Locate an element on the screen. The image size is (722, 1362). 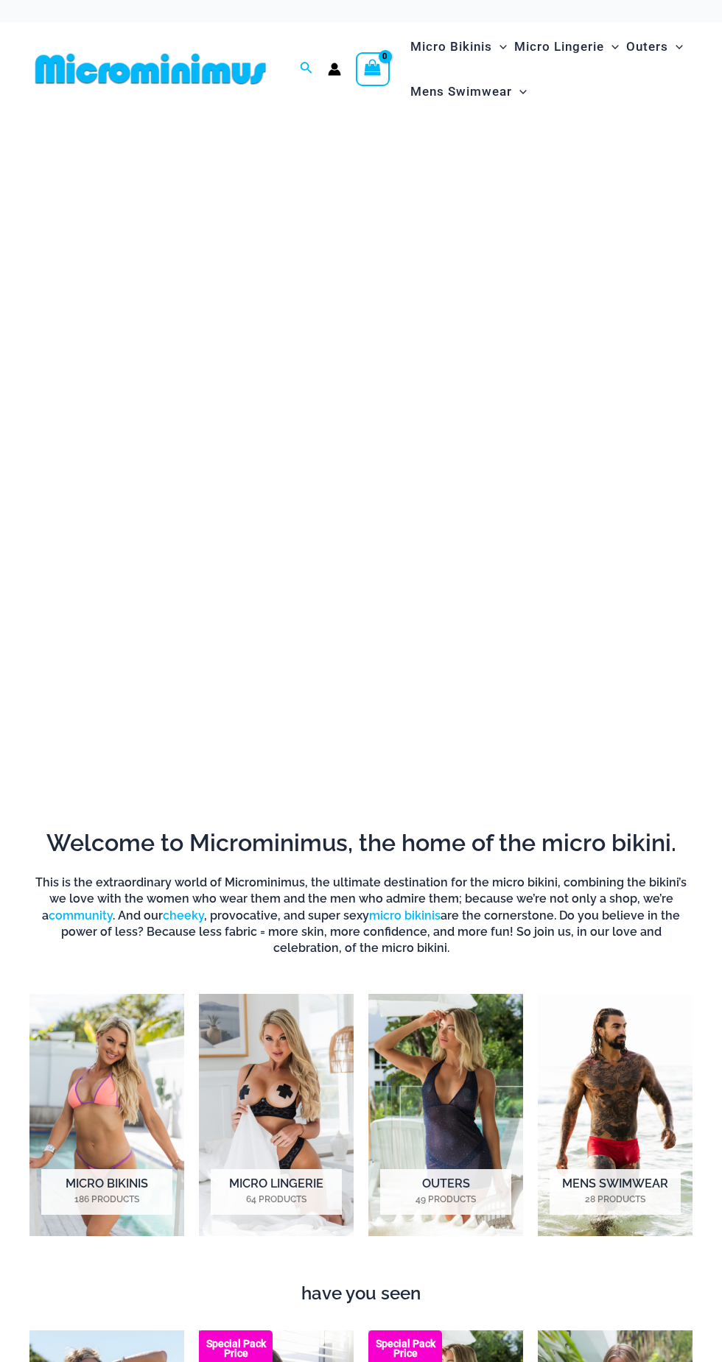
a: Visit product category Outers is located at coordinates (445, 1115).